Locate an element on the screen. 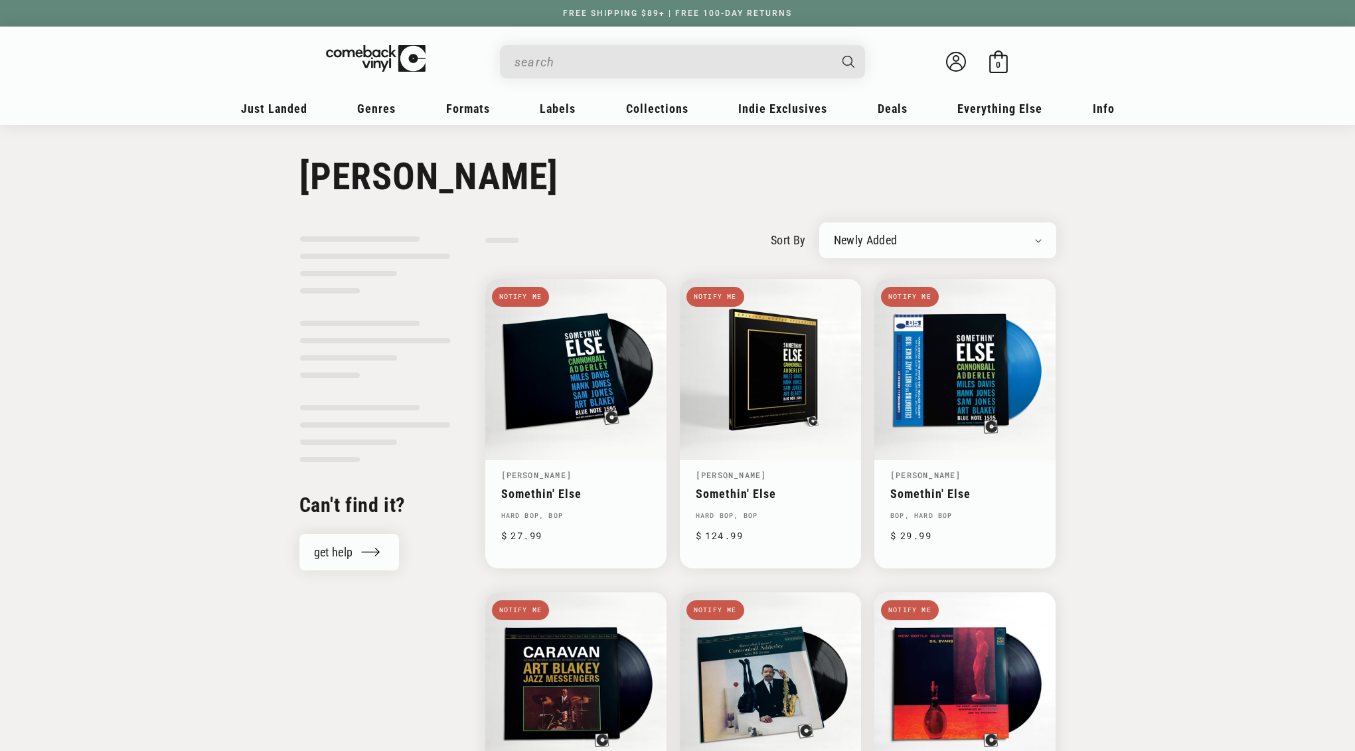  span: Info is located at coordinates (1104, 108).